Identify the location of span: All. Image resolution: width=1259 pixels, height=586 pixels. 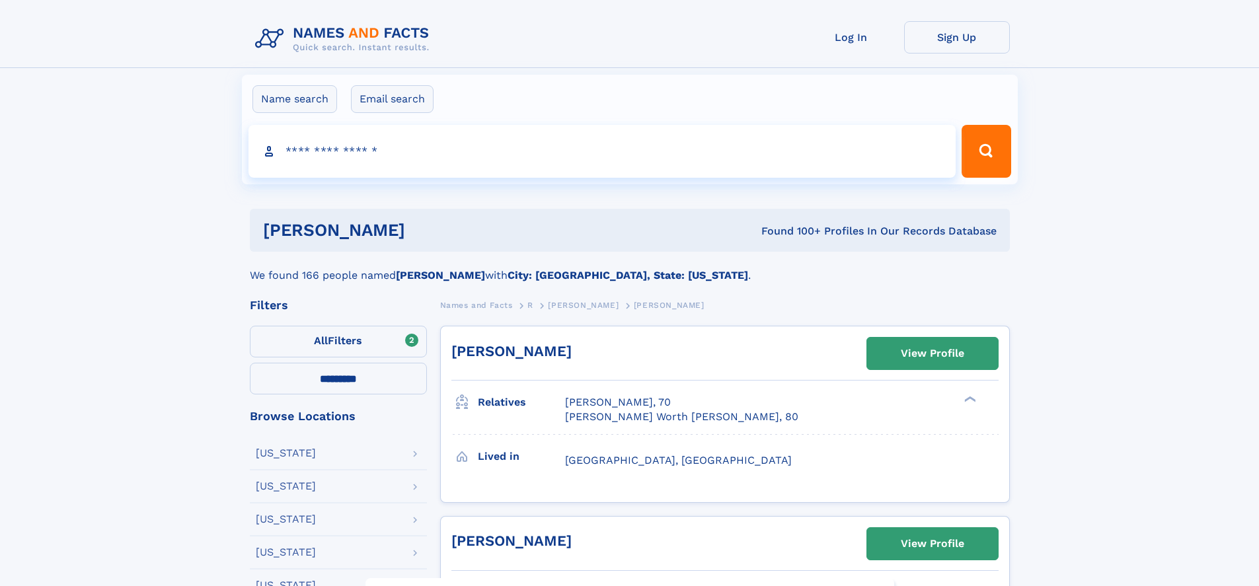
(320, 340).